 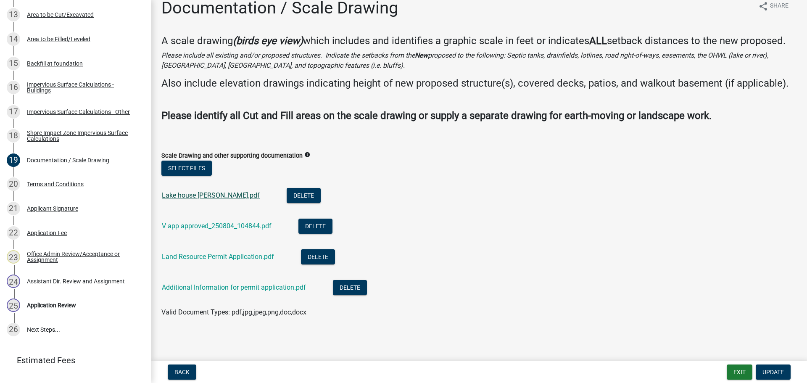 What do you see at coordinates (76, 281) in the screenshot?
I see `div: Assistant Dir. Review and Assignment` at bounding box center [76, 281].